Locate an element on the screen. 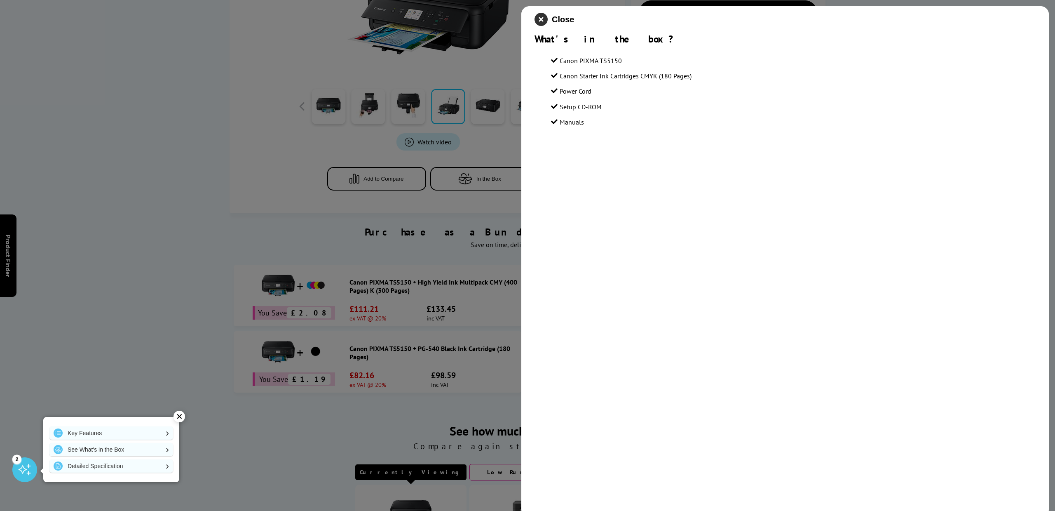 The image size is (1055, 511). span: Canon Starter Ink Cartridges CMYK (180 Pages) is located at coordinates (626, 76).